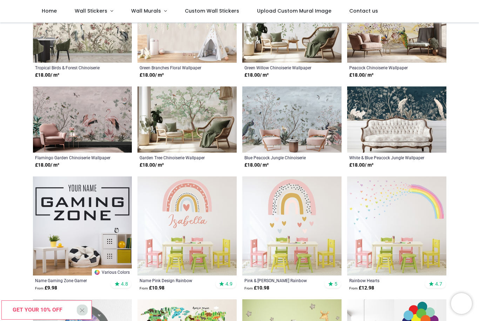 This screenshot has width=479, height=321. Describe the element at coordinates (73, 281) in the screenshot. I see `div: Name Gaming Zone Gamer` at that location.